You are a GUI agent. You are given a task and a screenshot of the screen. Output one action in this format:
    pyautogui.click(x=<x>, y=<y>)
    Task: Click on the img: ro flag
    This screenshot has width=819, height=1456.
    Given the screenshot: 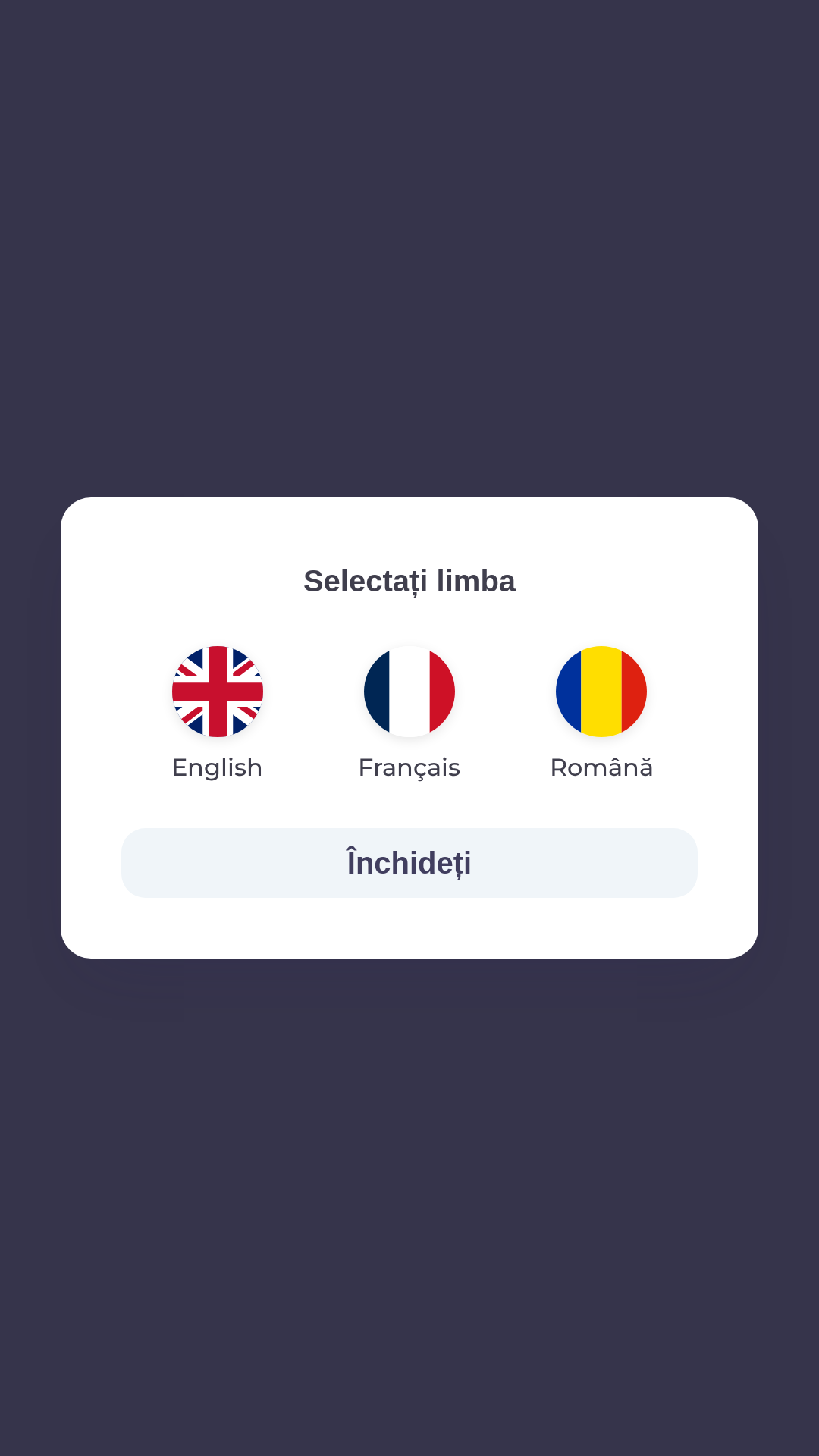 What is the action you would take?
    pyautogui.click(x=601, y=691)
    